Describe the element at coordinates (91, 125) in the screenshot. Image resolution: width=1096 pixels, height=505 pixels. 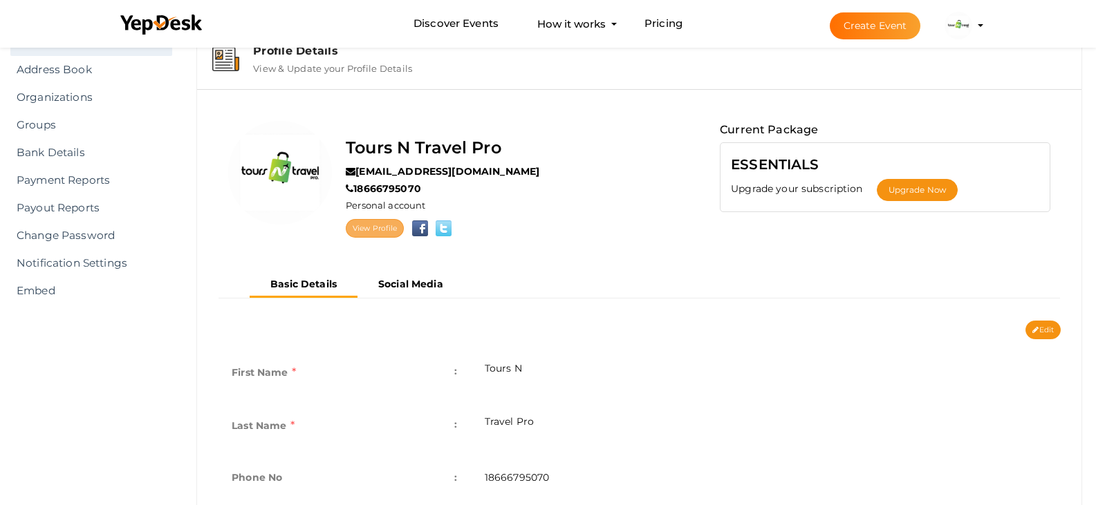
I see `a: Groups` at that location.